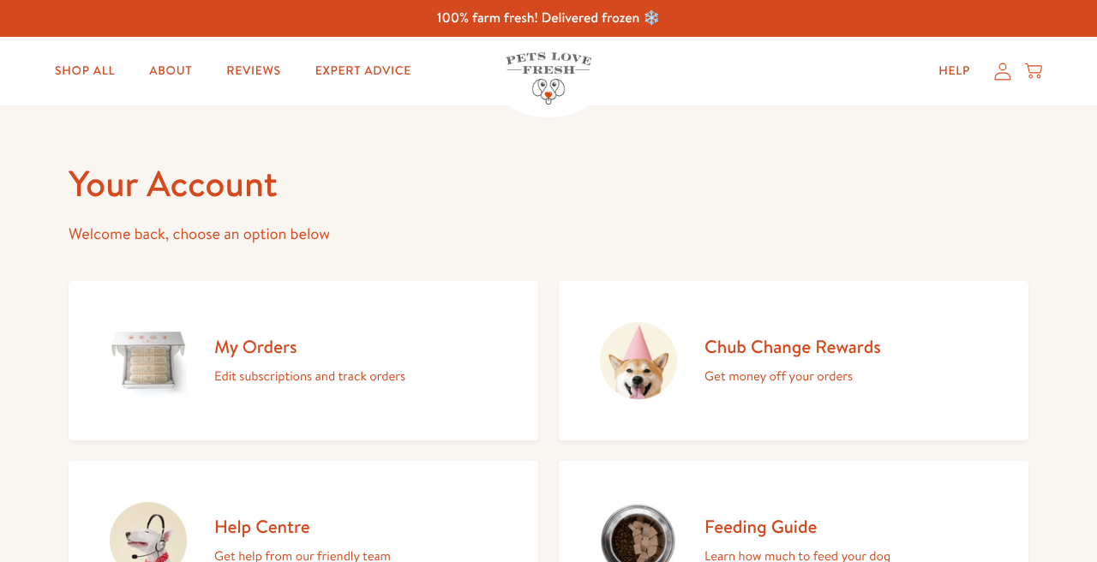 The height and width of the screenshot is (562, 1097). Describe the element at coordinates (792, 346) in the screenshot. I see `h2: Chub Change Rewards` at that location.